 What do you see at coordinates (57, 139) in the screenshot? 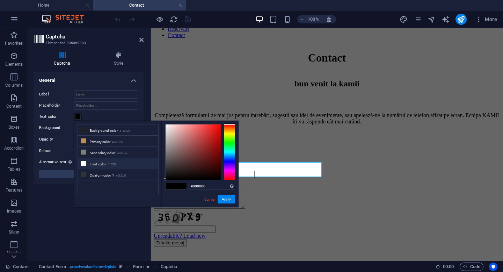
I see `label: Opacity` at bounding box center [57, 139].